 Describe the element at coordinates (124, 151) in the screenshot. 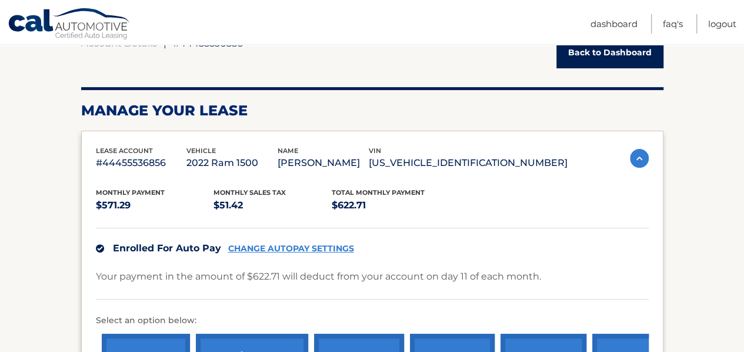

I see `span: lease account` at that location.